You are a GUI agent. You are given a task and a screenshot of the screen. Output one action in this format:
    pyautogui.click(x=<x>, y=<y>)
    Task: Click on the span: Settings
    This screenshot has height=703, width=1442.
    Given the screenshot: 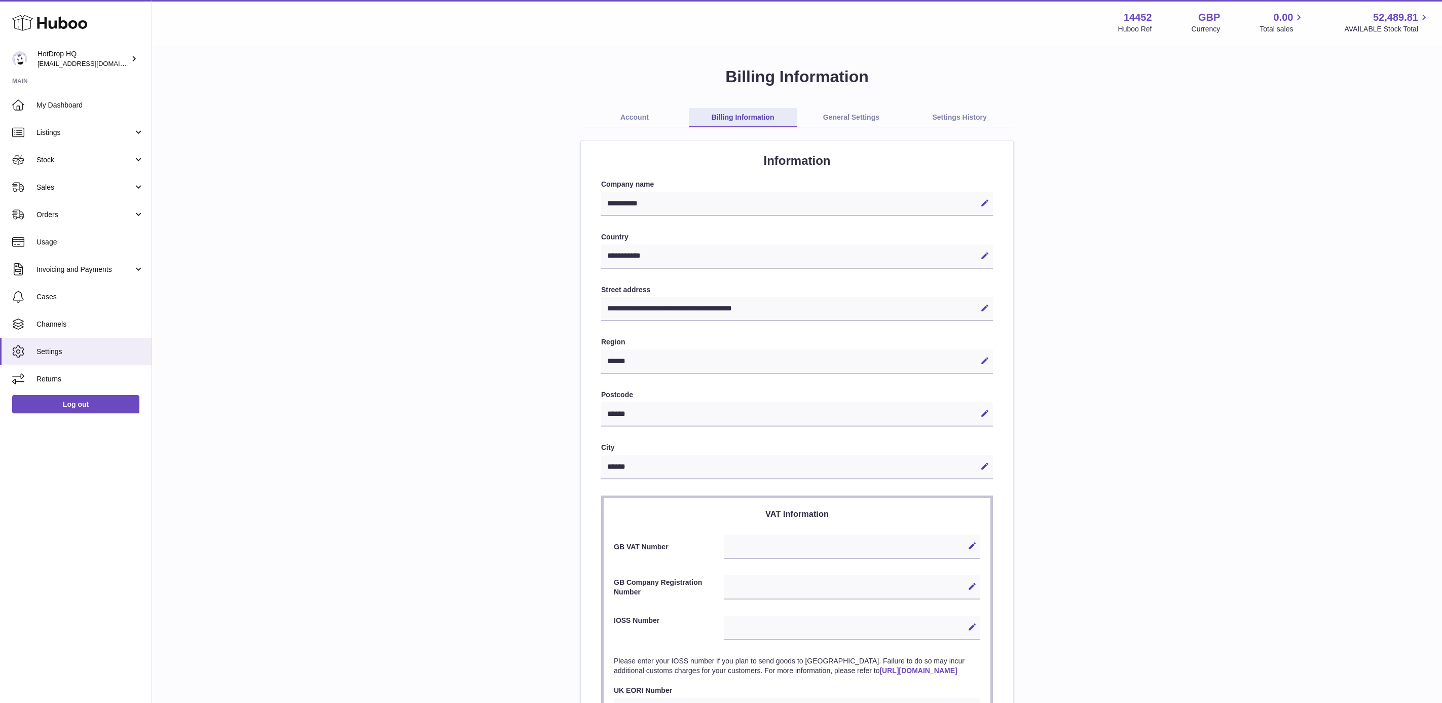 What is the action you would take?
    pyautogui.click(x=90, y=351)
    